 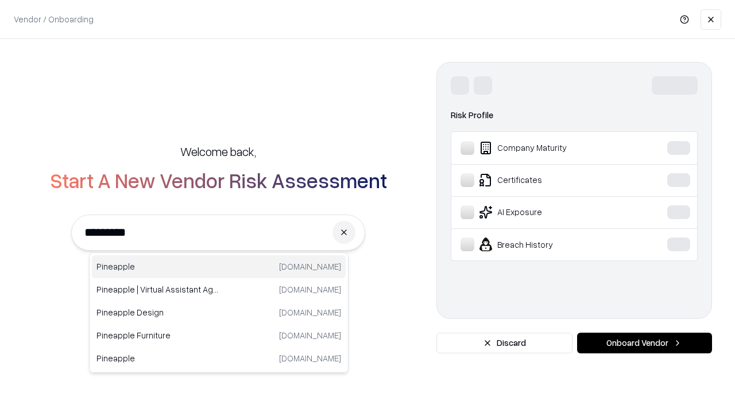 What do you see at coordinates (157, 312) in the screenshot?
I see `p: Pineapple Design` at bounding box center [157, 312].